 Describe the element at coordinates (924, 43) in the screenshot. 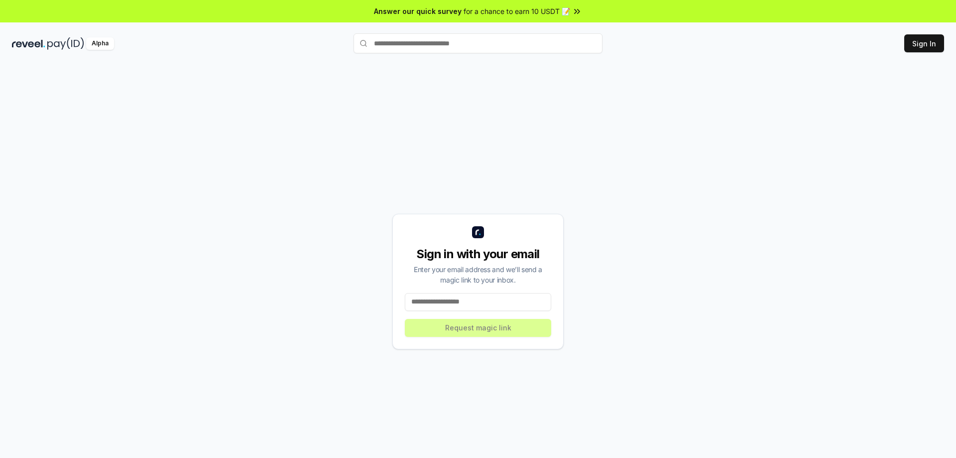

I see `button: Sign In` at that location.